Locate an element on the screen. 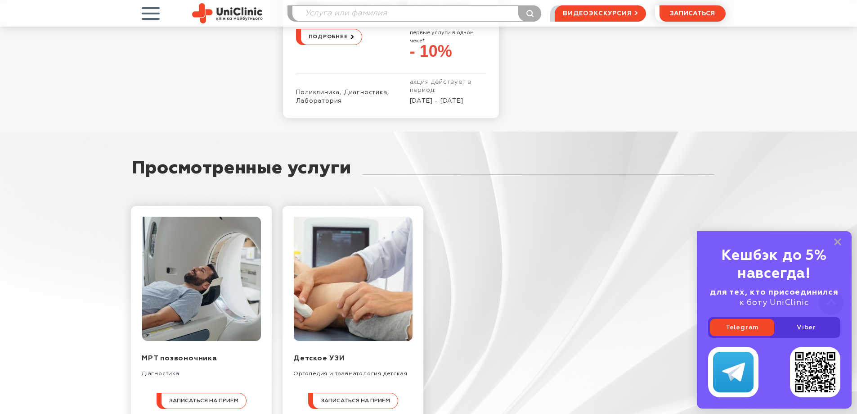 The width and height of the screenshot is (857, 414). div: Просмотренные услуги is located at coordinates (242, 175).